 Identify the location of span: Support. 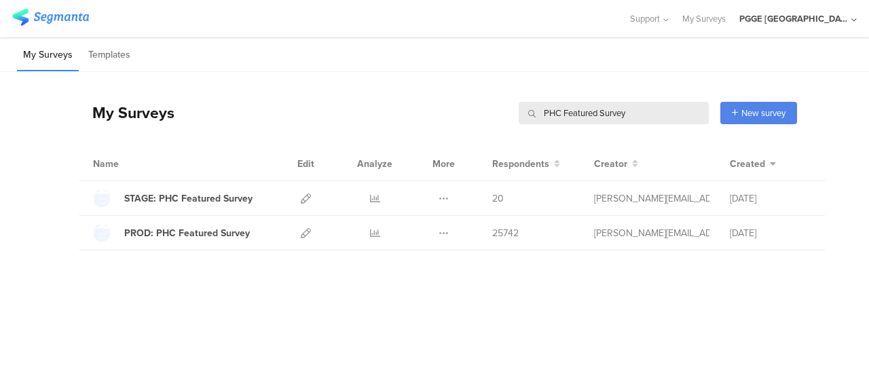
(645, 18).